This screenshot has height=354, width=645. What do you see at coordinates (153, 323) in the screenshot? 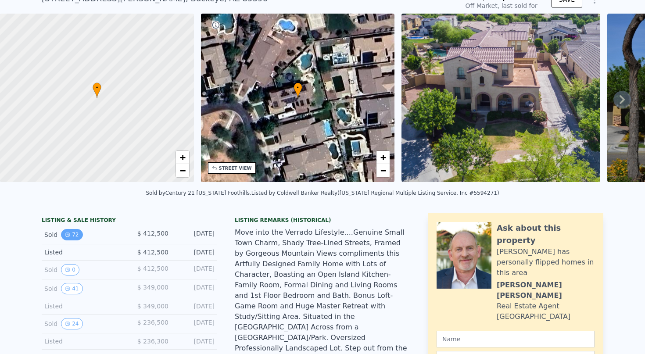
I see `span: $ 236,500` at bounding box center [153, 323].